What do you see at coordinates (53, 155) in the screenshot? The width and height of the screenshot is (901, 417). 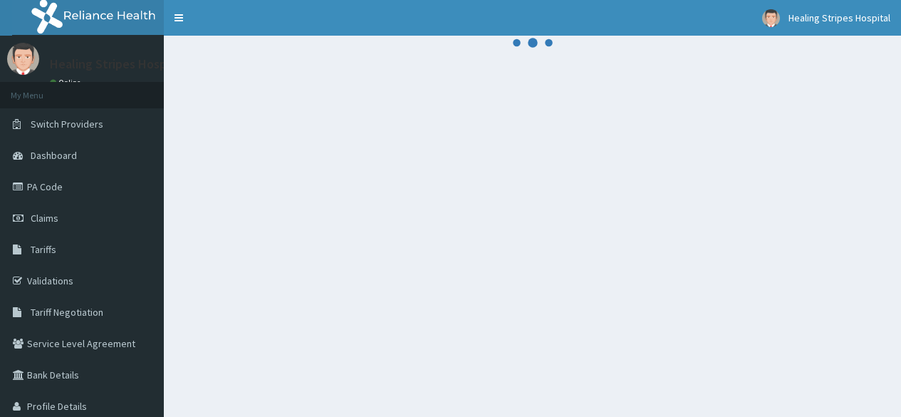 I see `span: Dashboard` at bounding box center [53, 155].